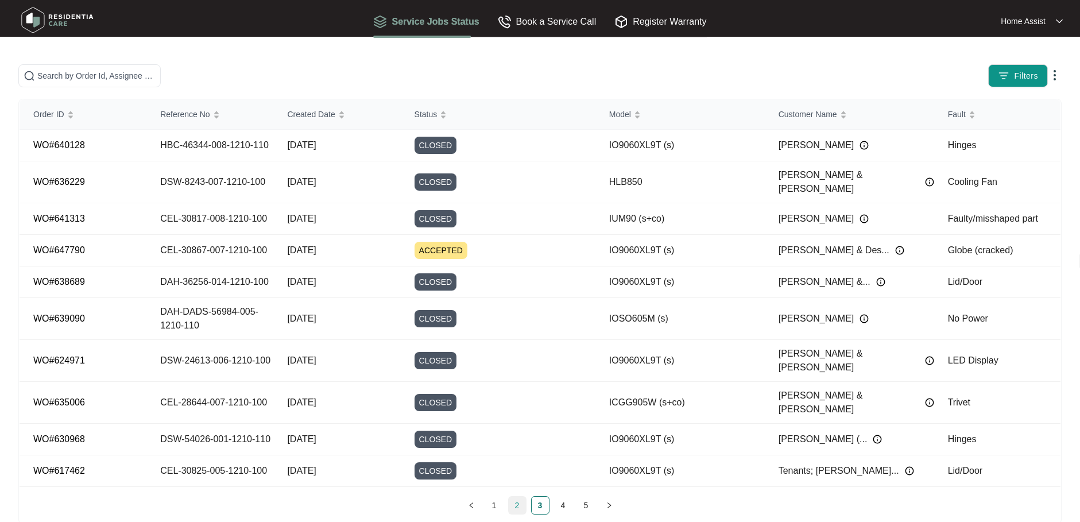 This screenshot has height=522, width=1080. I want to click on td: IOSO605M (s), so click(680, 319).